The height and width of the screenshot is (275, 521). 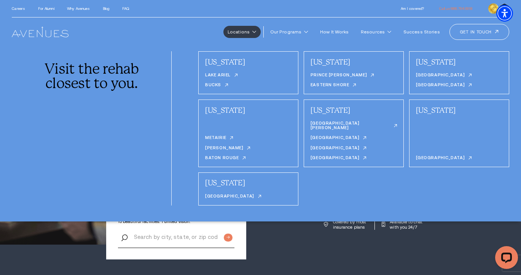 I want to click on a: Am I covered?, so click(x=412, y=8).